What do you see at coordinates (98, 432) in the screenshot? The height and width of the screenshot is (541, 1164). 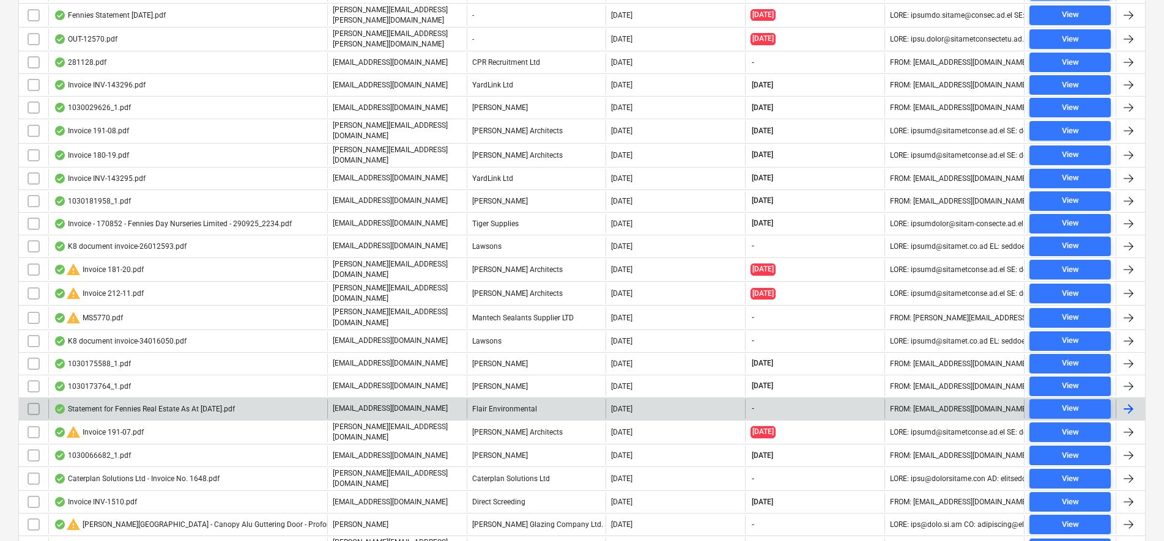 I see `div: Invoice 191-07.pdf` at bounding box center [98, 432].